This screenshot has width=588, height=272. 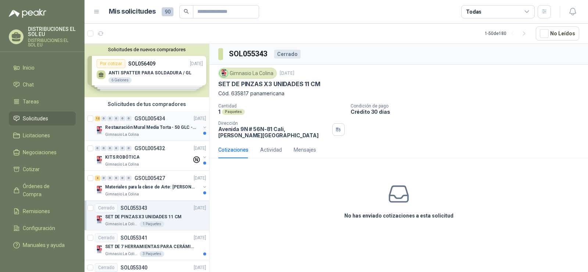 I want to click on div: Todas, so click(x=474, y=12).